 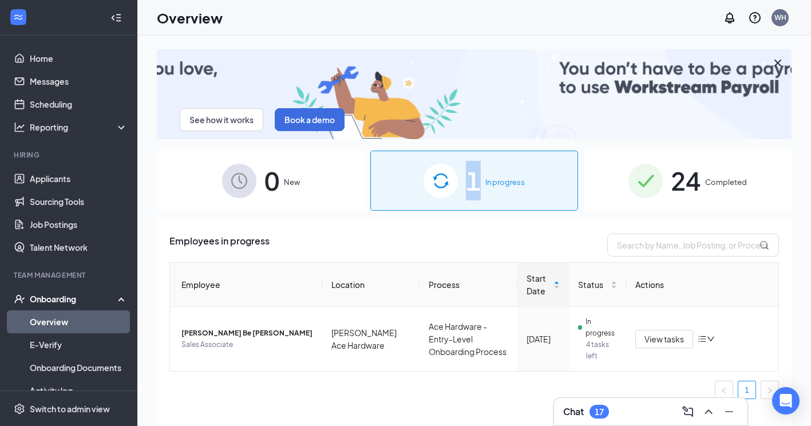 I want to click on div: Hiring, so click(x=69, y=155).